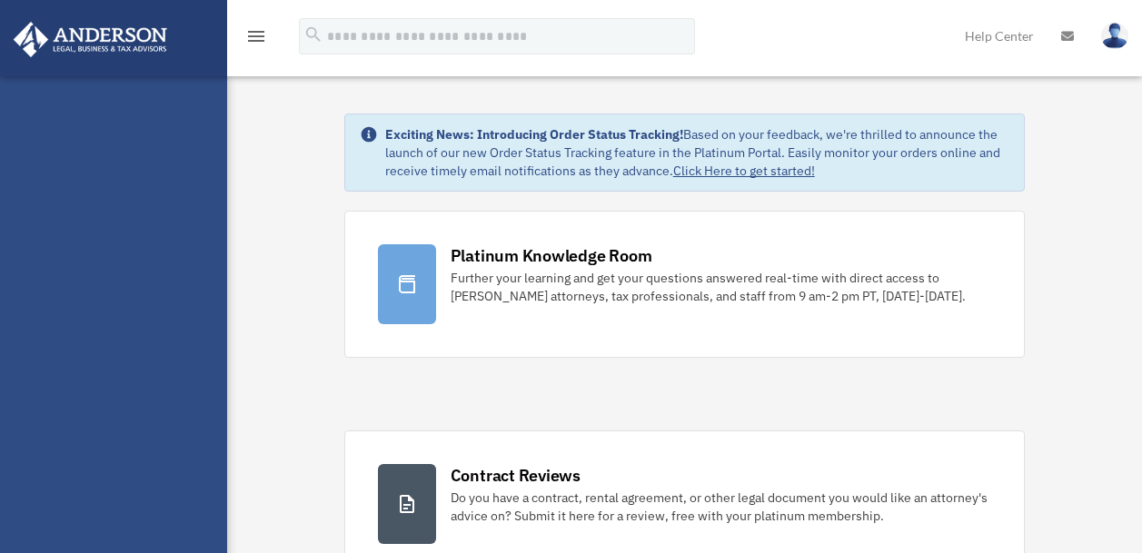 The height and width of the screenshot is (553, 1142). I want to click on div: Do you have a contract, rental agreement, or other legal document you would like an attorney's ad..., so click(721, 507).